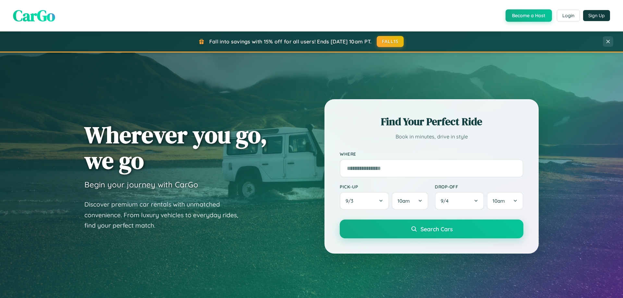  What do you see at coordinates (597, 16) in the screenshot?
I see `button: Sign Up` at bounding box center [597, 16].